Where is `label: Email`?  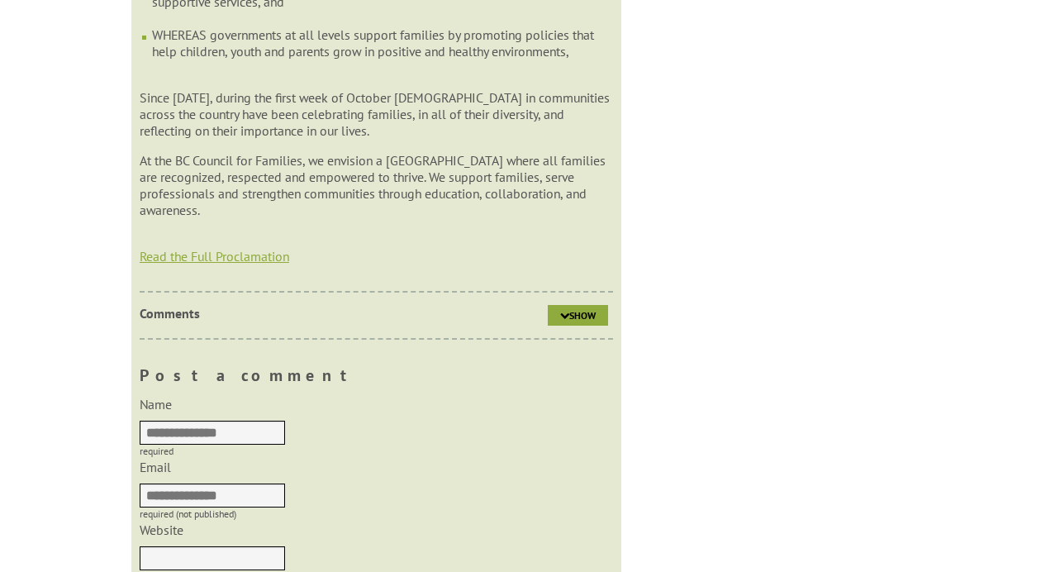 label: Email is located at coordinates (155, 467).